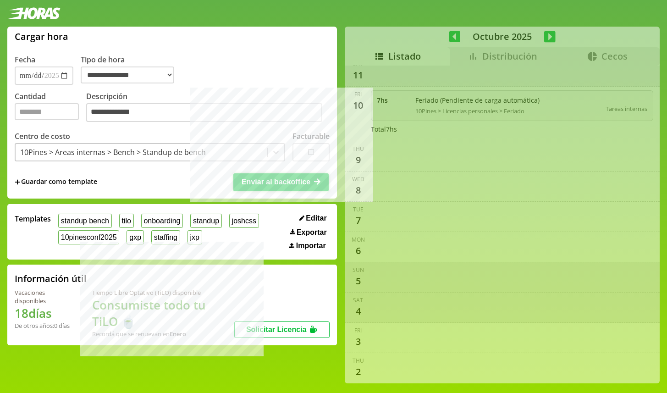 The width and height of the screenshot is (667, 393). What do you see at coordinates (208, 108) in the screenshot?
I see `label: Descripción` at bounding box center [208, 108].